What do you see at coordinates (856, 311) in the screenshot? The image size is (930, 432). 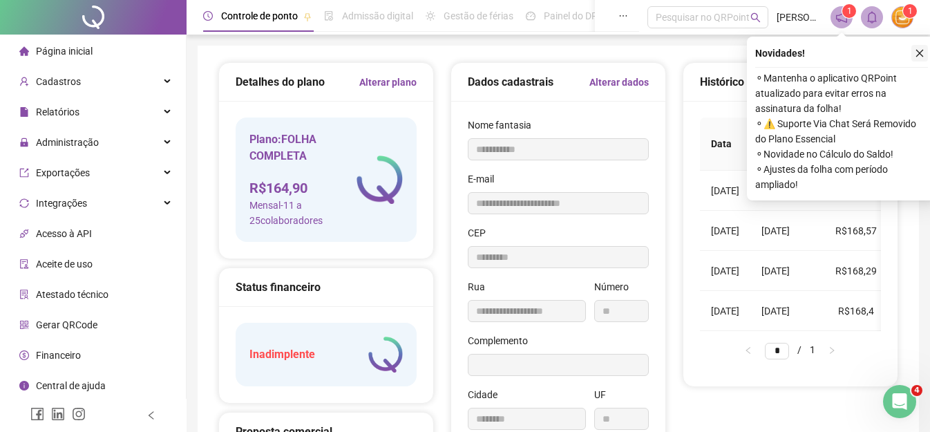 I see `td: R$168,4` at bounding box center [856, 311].